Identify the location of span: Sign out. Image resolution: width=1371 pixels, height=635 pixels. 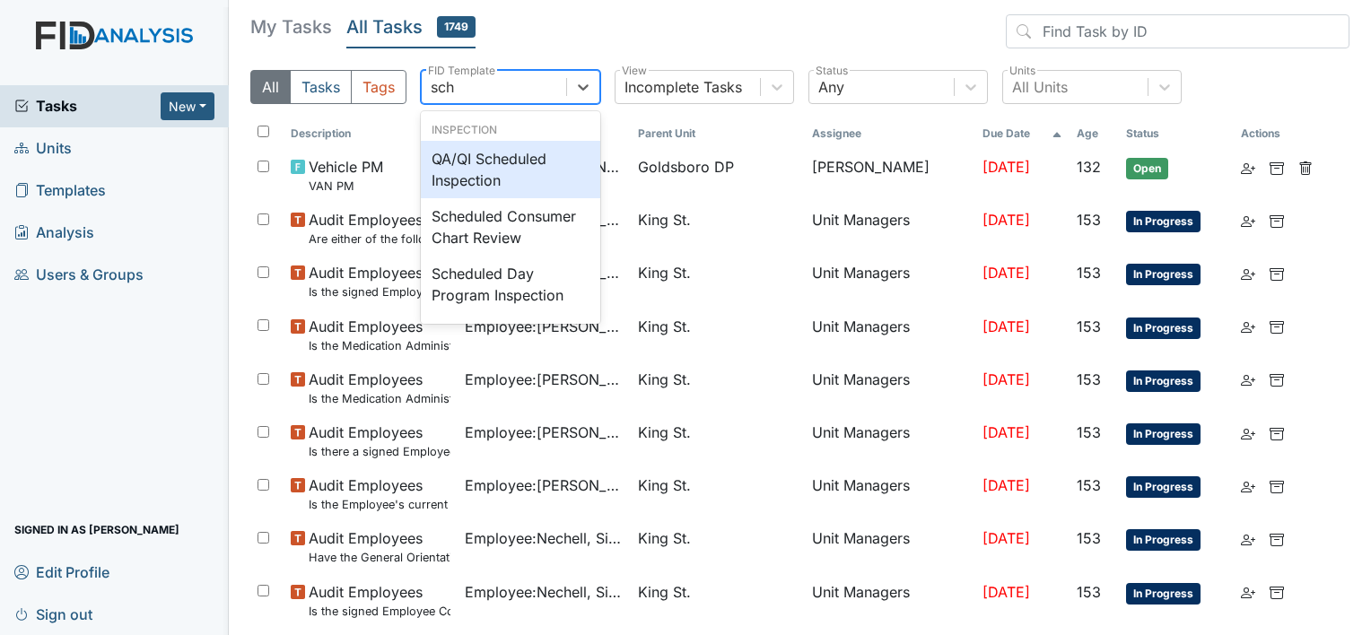
(53, 614).